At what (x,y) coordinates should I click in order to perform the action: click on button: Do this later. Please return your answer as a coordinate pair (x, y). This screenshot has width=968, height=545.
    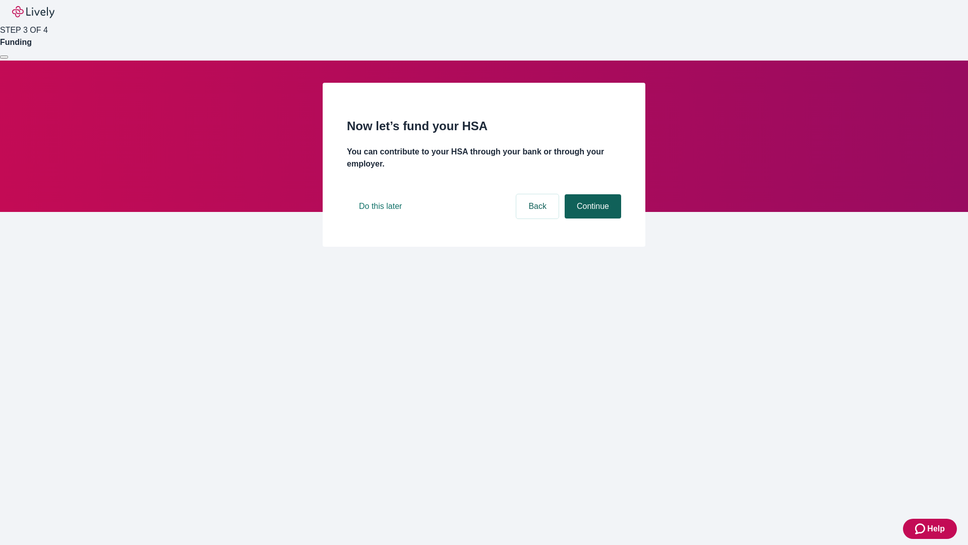
    Looking at the image, I should click on (380, 206).